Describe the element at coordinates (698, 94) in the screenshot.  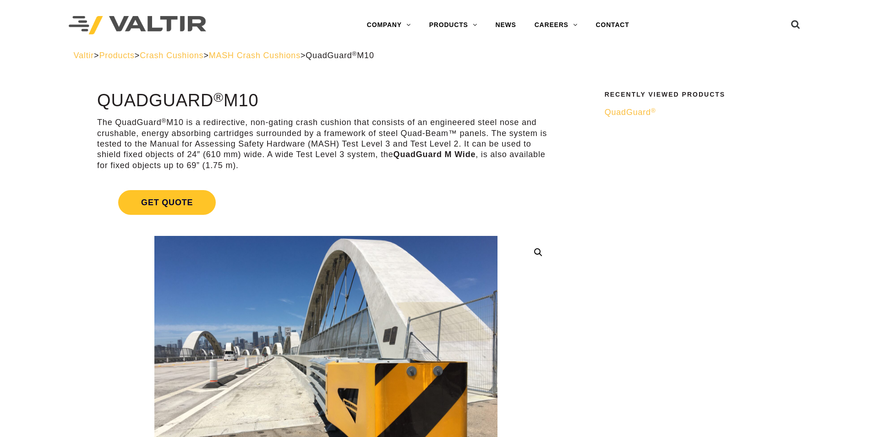
I see `h2: Recently Viewed Products` at that location.